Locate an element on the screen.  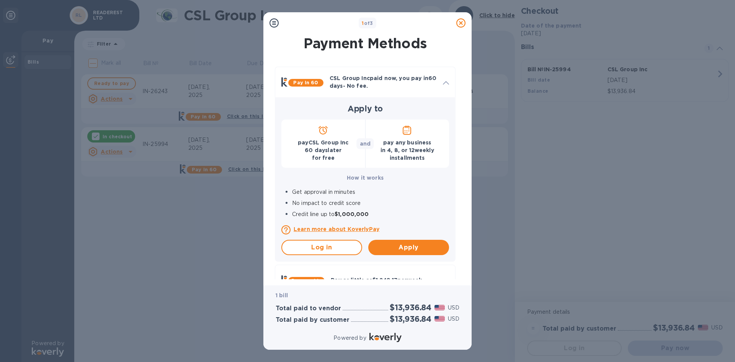
p: Get approval in minutes is located at coordinates (370, 192).